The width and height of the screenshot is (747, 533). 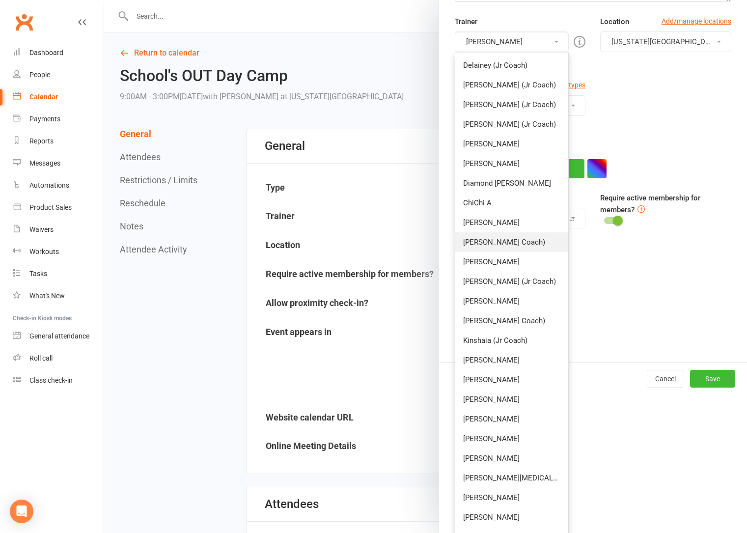 What do you see at coordinates (712, 379) in the screenshot?
I see `button: Save` at bounding box center [712, 379].